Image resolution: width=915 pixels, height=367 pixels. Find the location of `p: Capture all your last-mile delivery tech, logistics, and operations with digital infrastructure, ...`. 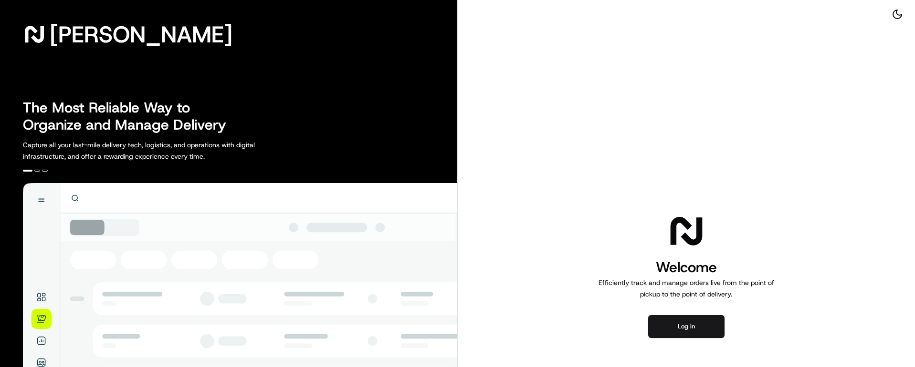

p: Capture all your last-mile delivery tech, logistics, and operations with digital infrastructure, ... is located at coordinates (160, 151).